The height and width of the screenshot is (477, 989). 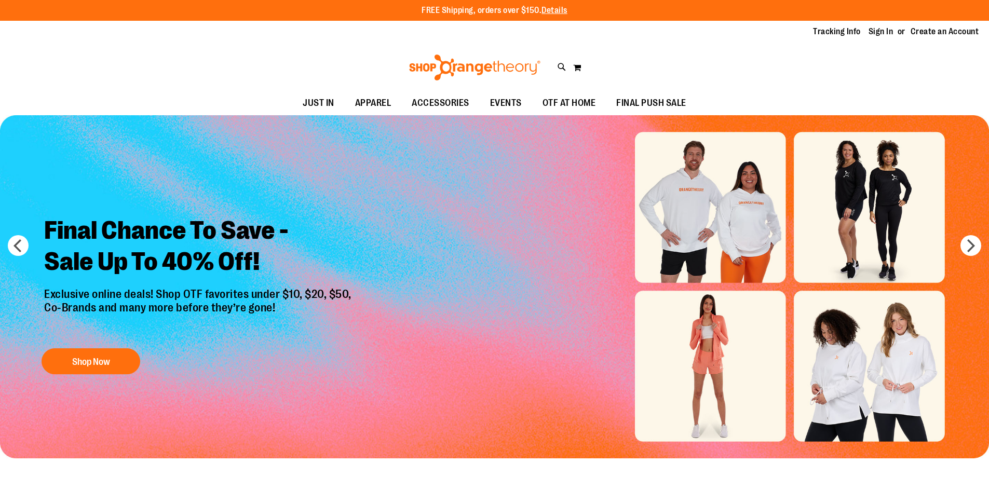 What do you see at coordinates (494, 10) in the screenshot?
I see `p: FREE Shipping, orders over $150.` at bounding box center [494, 10].